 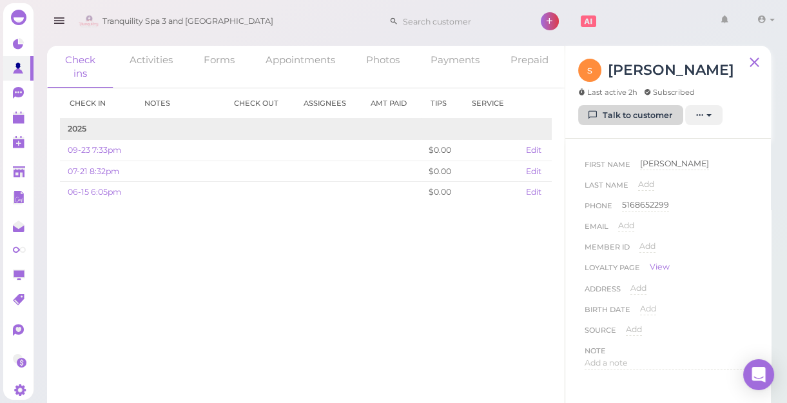 What do you see at coordinates (607, 168) in the screenshot?
I see `span: First Name` at bounding box center [607, 168].